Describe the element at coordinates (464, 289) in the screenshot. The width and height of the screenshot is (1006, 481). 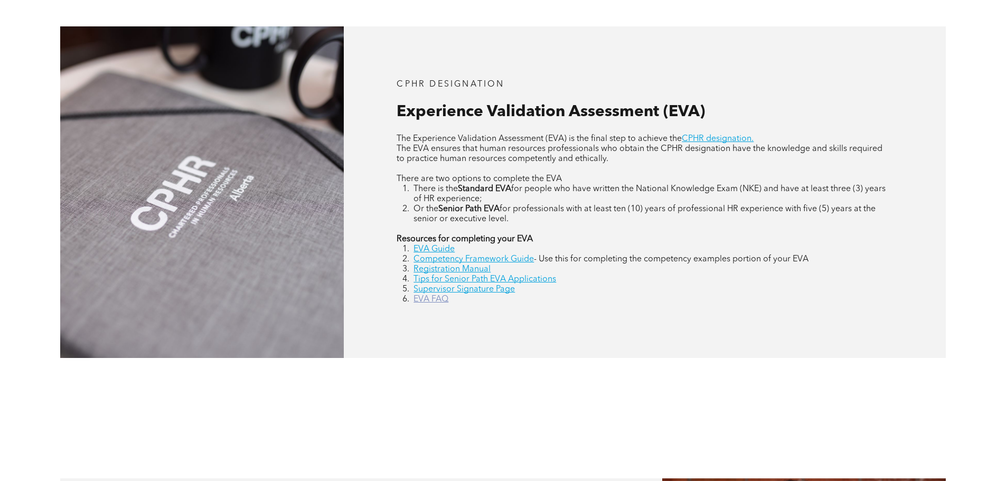
I see `a: Supervisor Signature Page` at that location.